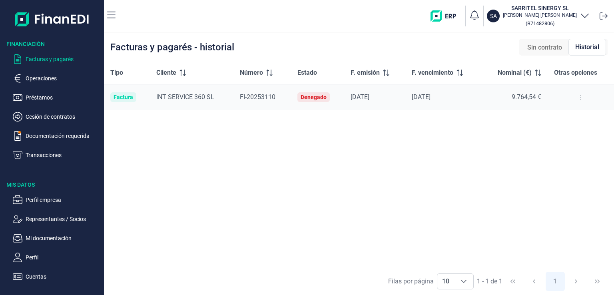 Image resolution: width=614 pixels, height=295 pixels. Describe the element at coordinates (493, 16) in the screenshot. I see `p: SA` at that location.